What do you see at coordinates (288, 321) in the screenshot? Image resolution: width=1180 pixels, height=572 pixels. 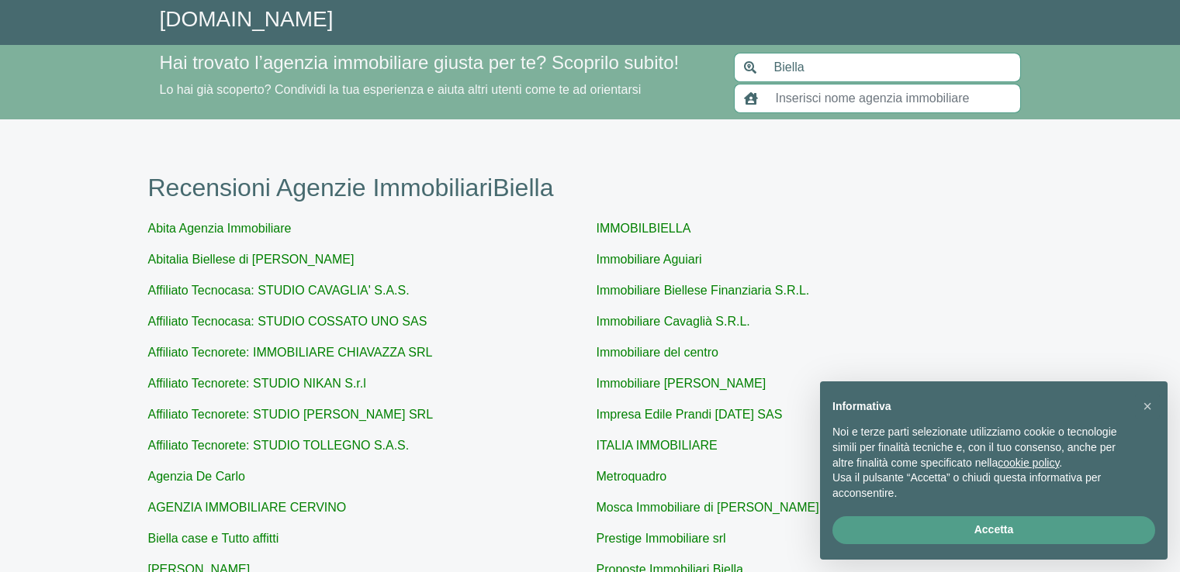 I see `a: Affiliato Tecnocasa: STUDIO COSSATO UNO SAS` at bounding box center [288, 321].